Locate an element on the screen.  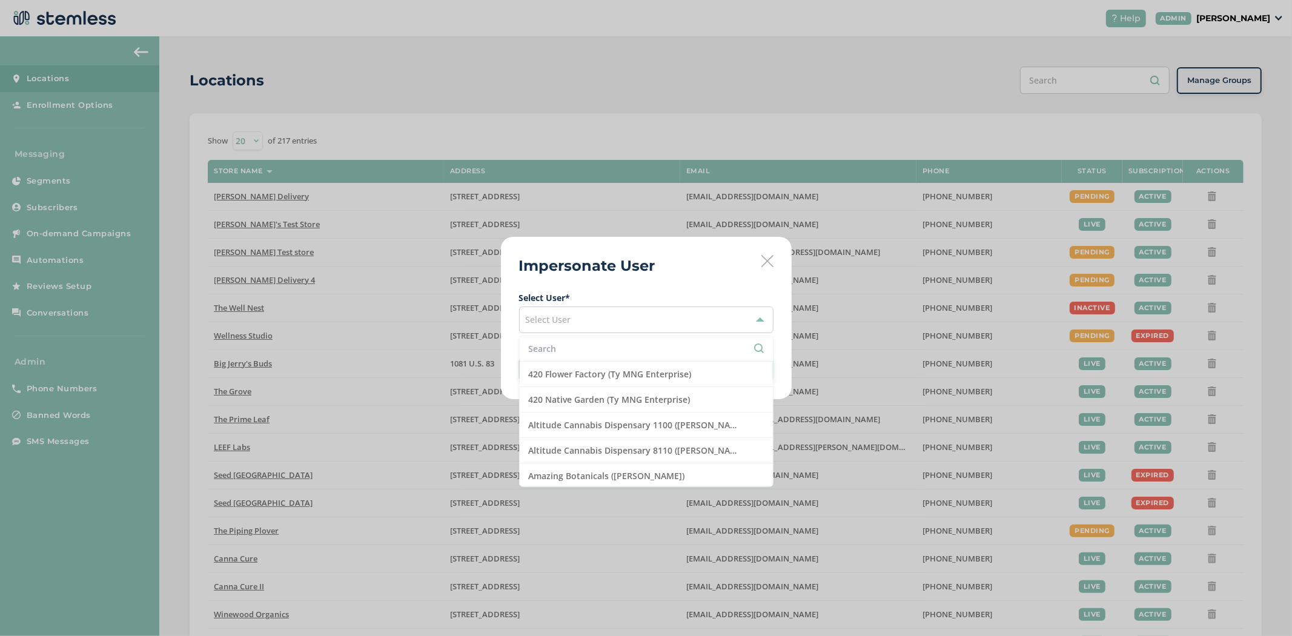
input: Search is located at coordinates (646, 348).